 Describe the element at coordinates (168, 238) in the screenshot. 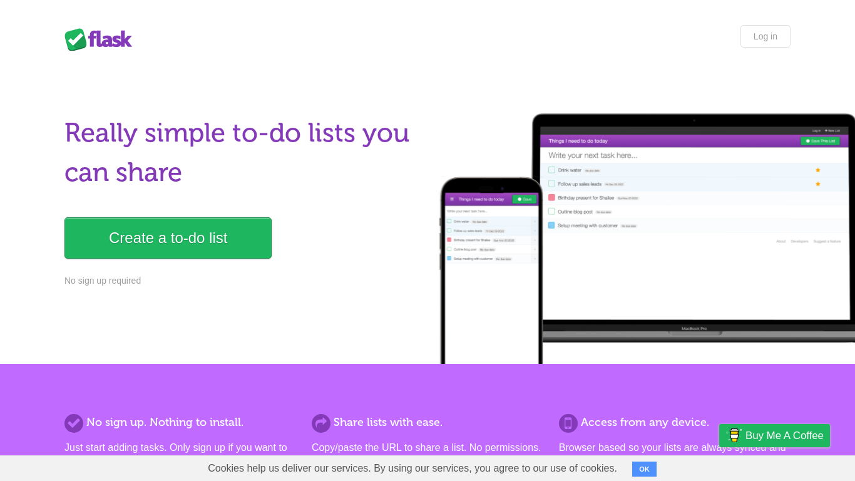

I see `a: Create a to-do list` at that location.